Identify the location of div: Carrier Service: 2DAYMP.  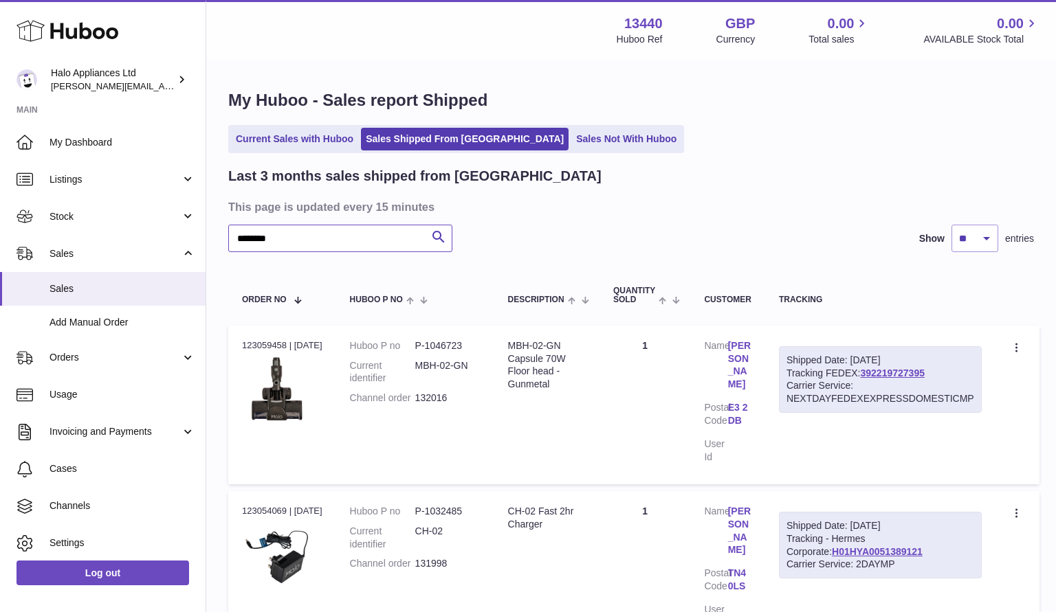
(880, 564).